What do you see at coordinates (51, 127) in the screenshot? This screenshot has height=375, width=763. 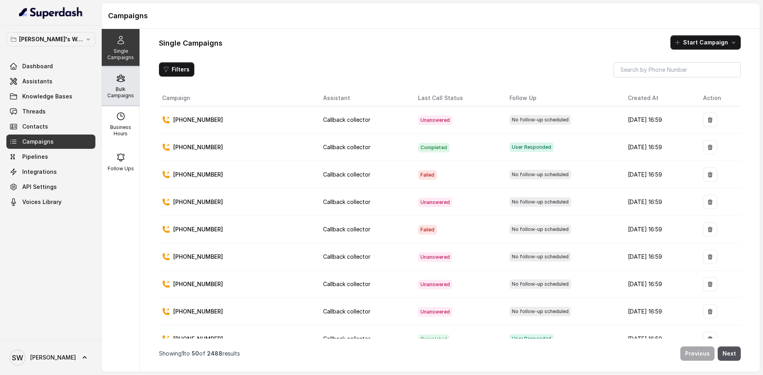 I see `a: Contacts` at bounding box center [51, 127].